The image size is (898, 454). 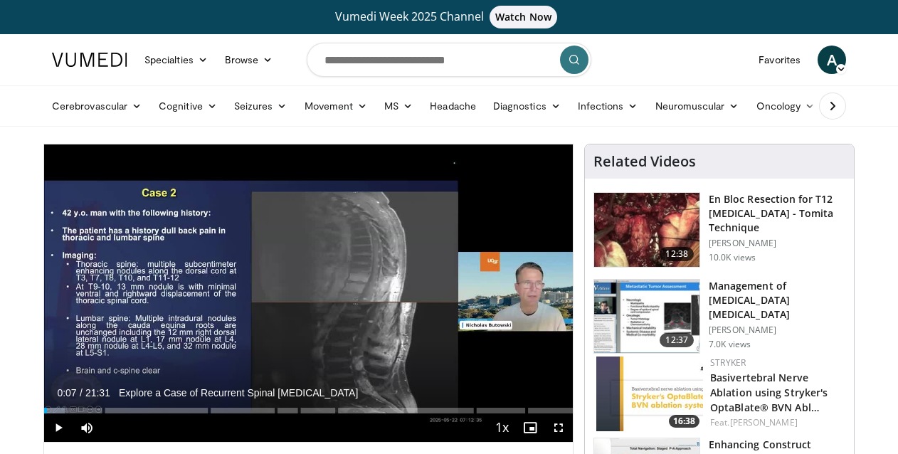 What do you see at coordinates (502, 428) in the screenshot?
I see `button: Playback Rate` at bounding box center [502, 428].